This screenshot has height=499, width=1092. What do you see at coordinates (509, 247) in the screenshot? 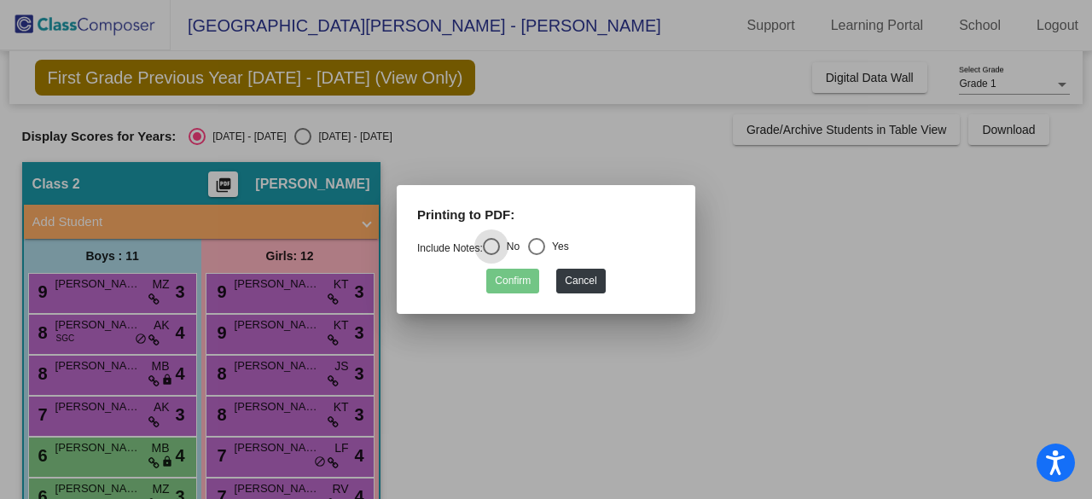
I see `div: No` at bounding box center [509, 247].